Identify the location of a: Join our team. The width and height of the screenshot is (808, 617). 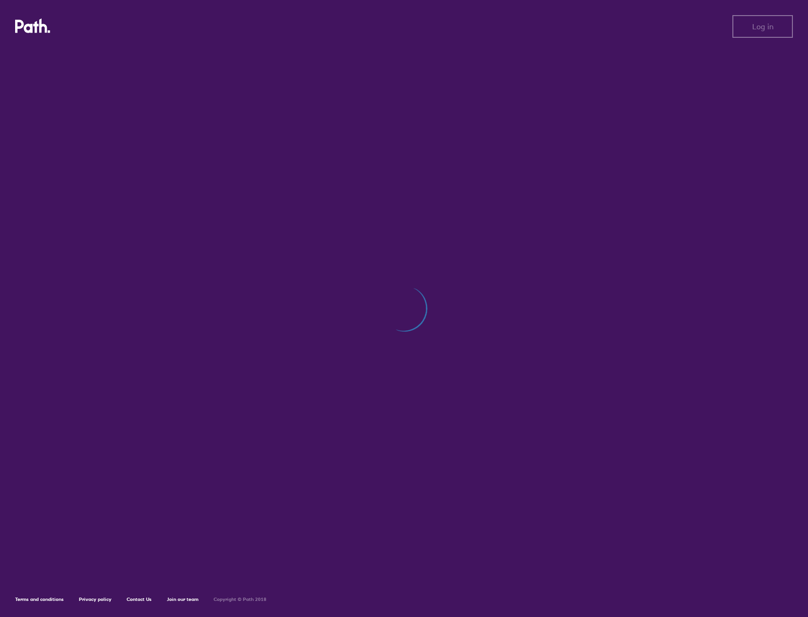
(182, 599).